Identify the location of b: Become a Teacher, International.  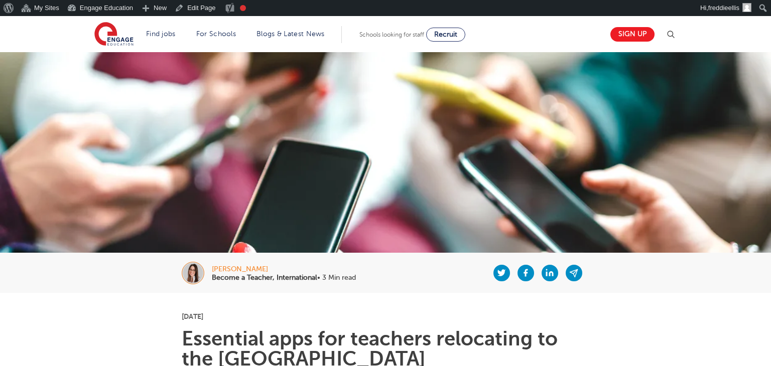
(264, 277).